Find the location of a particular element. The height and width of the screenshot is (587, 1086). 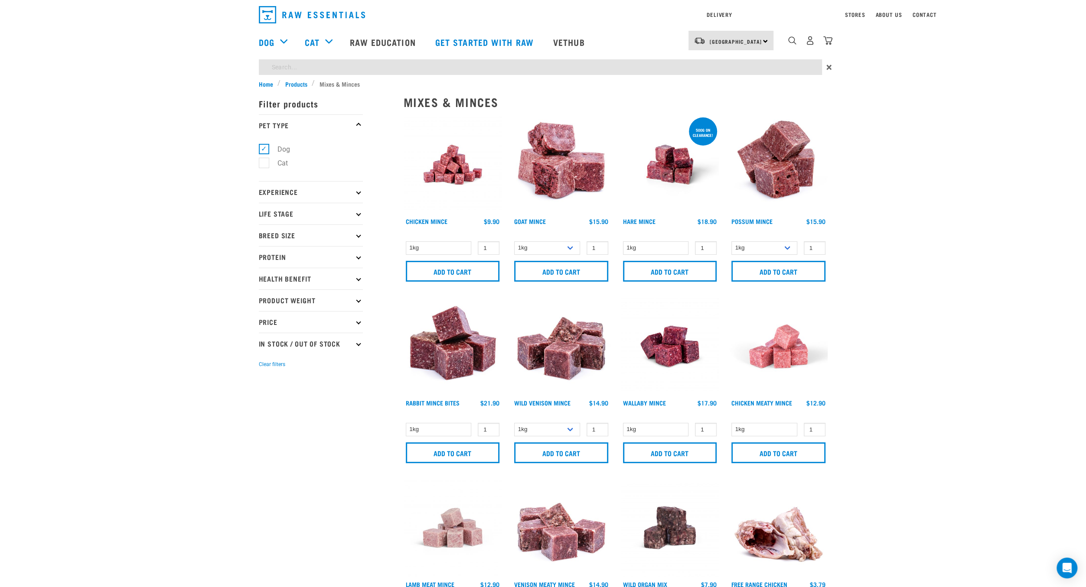

span: Home is located at coordinates (266, 84).